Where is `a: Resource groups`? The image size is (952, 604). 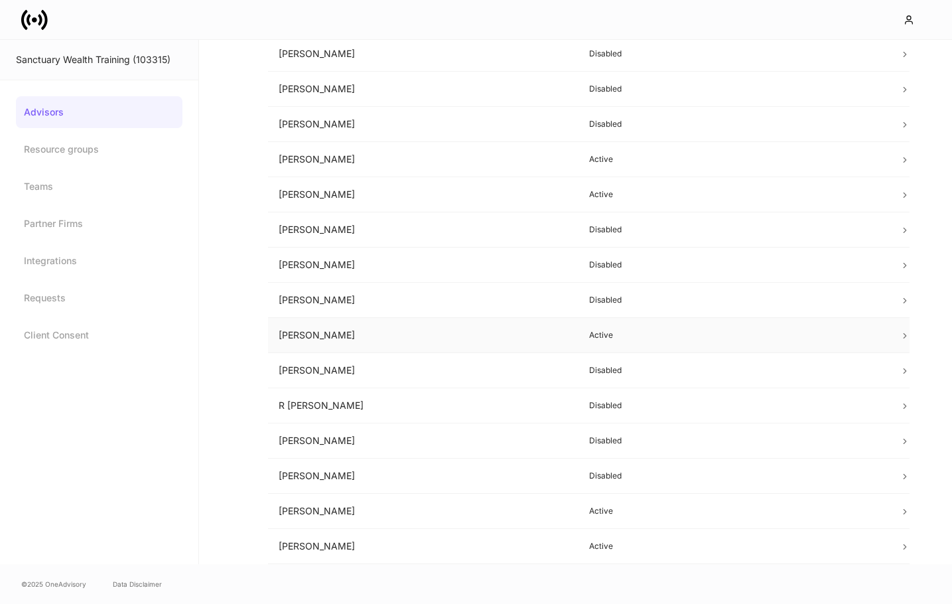
a: Resource groups is located at coordinates (99, 149).